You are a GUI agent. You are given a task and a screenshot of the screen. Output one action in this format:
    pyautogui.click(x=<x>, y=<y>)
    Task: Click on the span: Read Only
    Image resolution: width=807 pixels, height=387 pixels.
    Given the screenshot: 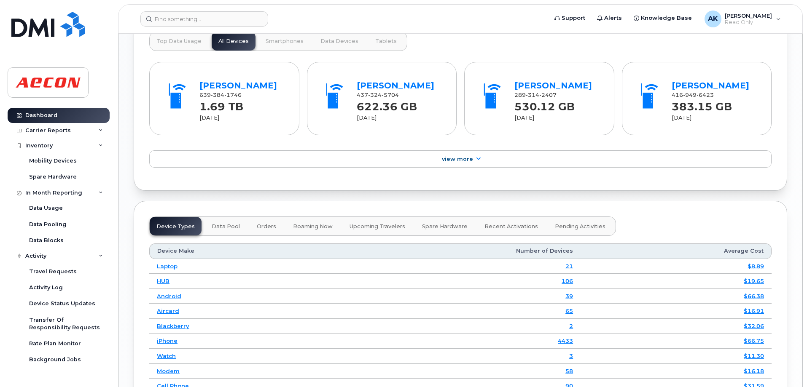 What is the action you would take?
    pyautogui.click(x=748, y=22)
    